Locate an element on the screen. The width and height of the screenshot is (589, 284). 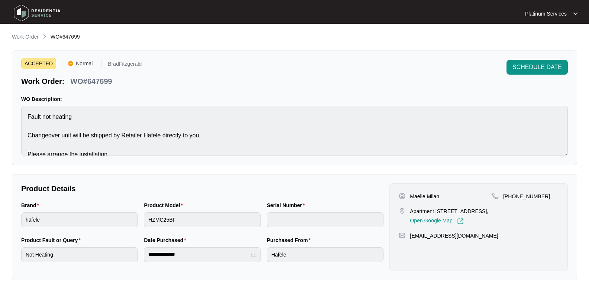
input: Date Purchased is located at coordinates (199, 255).